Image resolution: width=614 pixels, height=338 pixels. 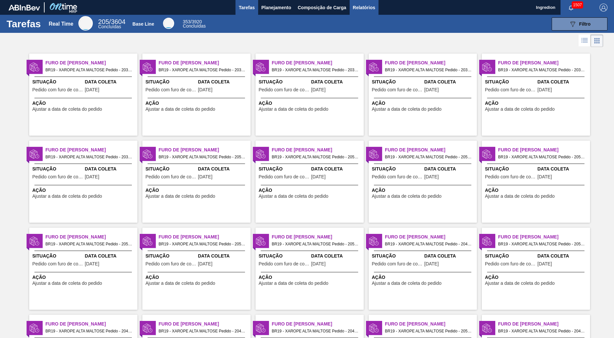 I want to click on span: BR19 - XAROPE ALTA MALTOSE Pedido - 2036236, so click(x=315, y=70).